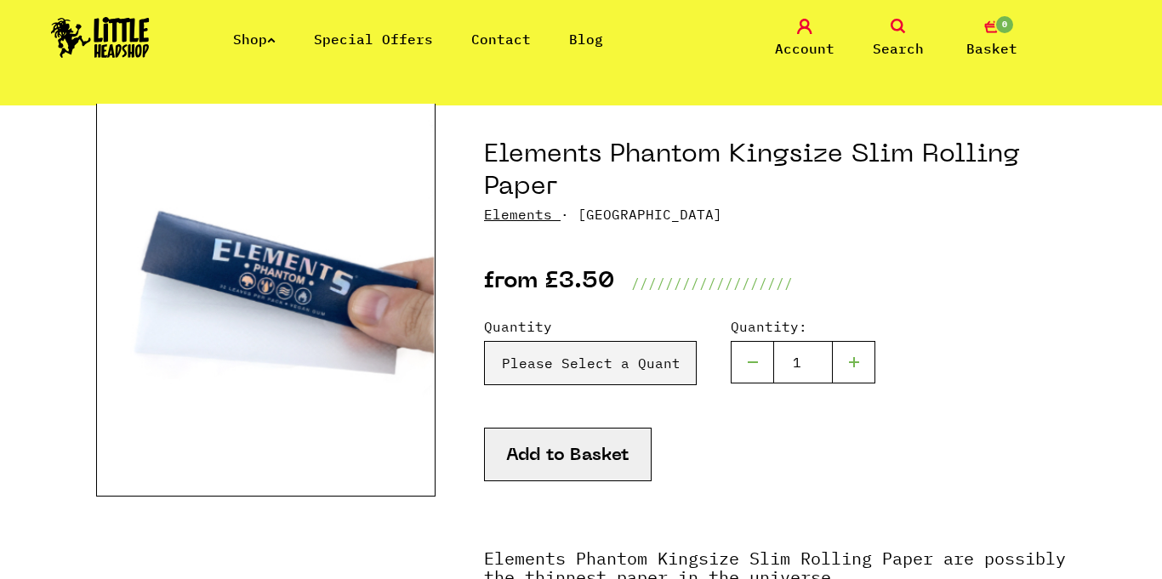 The image size is (1162, 579). Describe the element at coordinates (265, 284) in the screenshot. I see `img: Elements Phantom Kingsize Slim Rolling Paper` at that location.